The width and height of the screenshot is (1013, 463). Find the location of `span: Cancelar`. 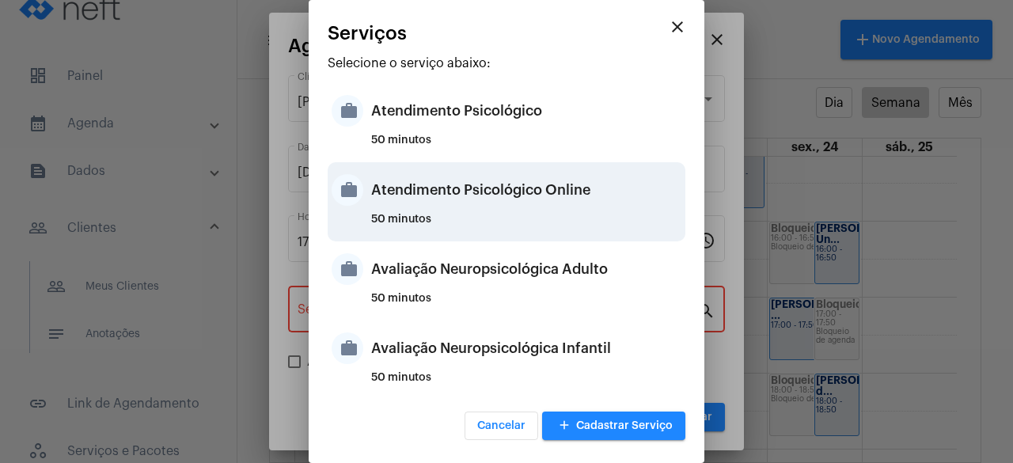

span: Cancelar is located at coordinates (501, 426).